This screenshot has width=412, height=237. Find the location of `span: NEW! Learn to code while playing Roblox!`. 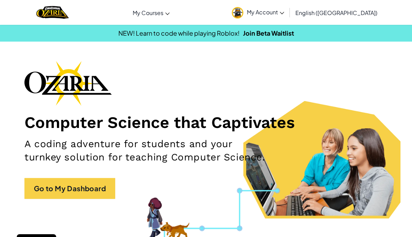

span: NEW! Learn to code while playing Roblox! is located at coordinates (179, 33).